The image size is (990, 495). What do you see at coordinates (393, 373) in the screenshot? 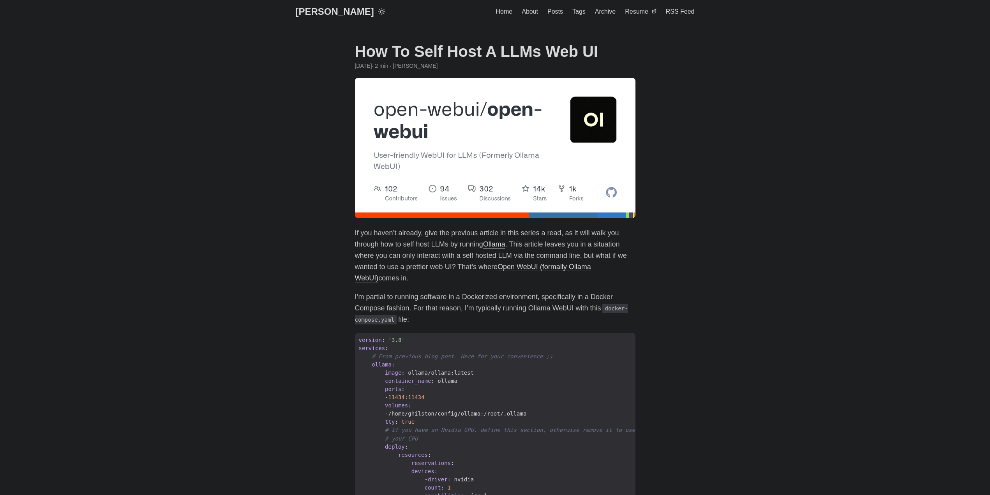
I see `span: image` at bounding box center [393, 373].